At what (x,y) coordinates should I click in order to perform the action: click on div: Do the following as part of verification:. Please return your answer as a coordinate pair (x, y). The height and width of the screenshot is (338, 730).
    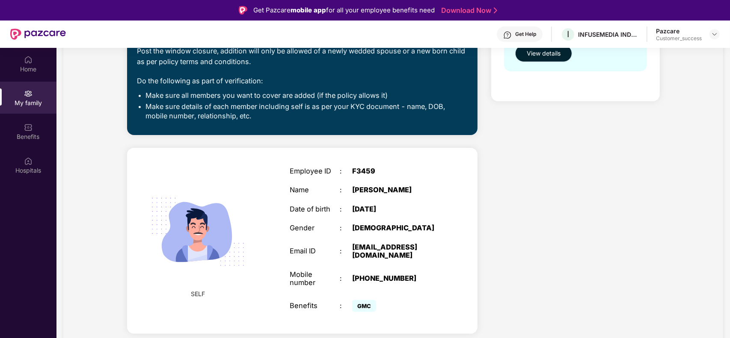
    Looking at the image, I should click on (302, 81).